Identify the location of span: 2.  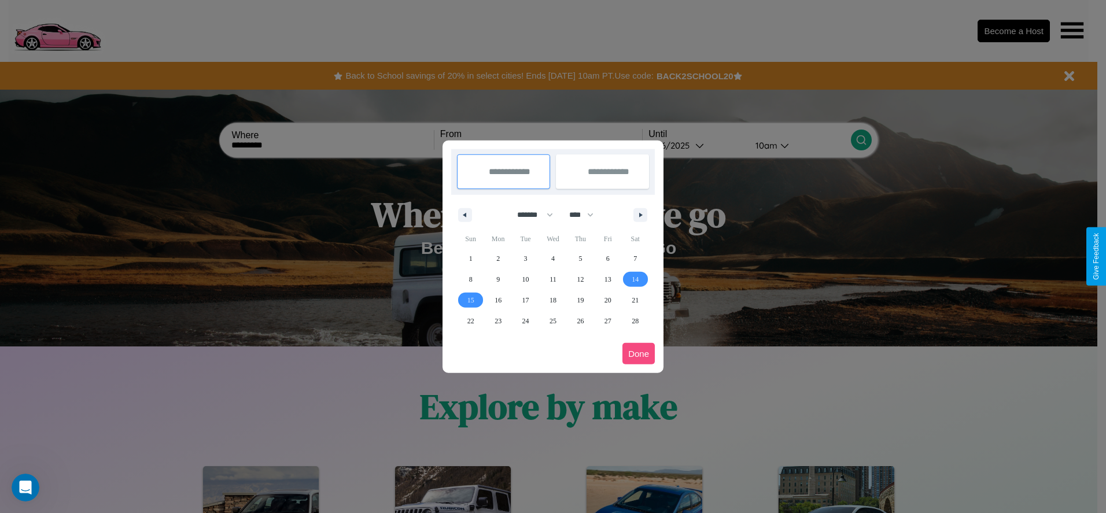
(498, 259).